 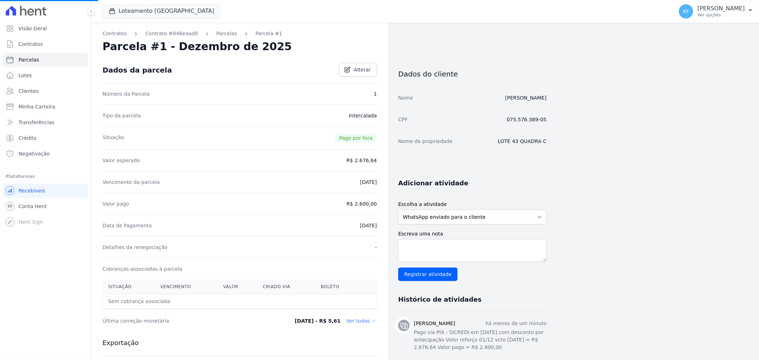 I want to click on span: Visão Geral, so click(x=33, y=28).